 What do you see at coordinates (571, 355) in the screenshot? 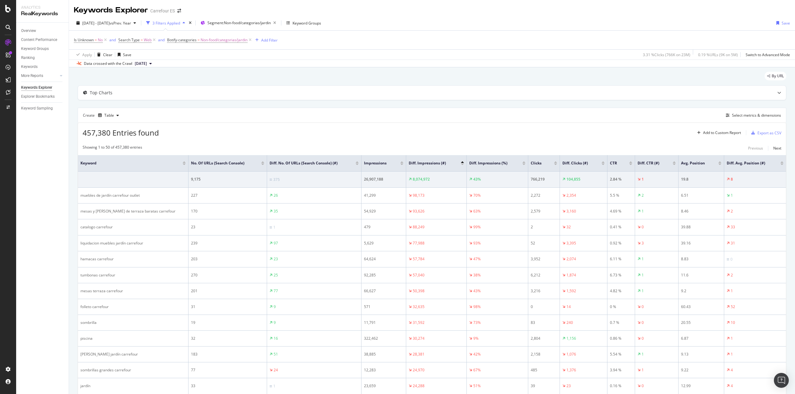
I see `div: 1,076` at bounding box center [571, 355].